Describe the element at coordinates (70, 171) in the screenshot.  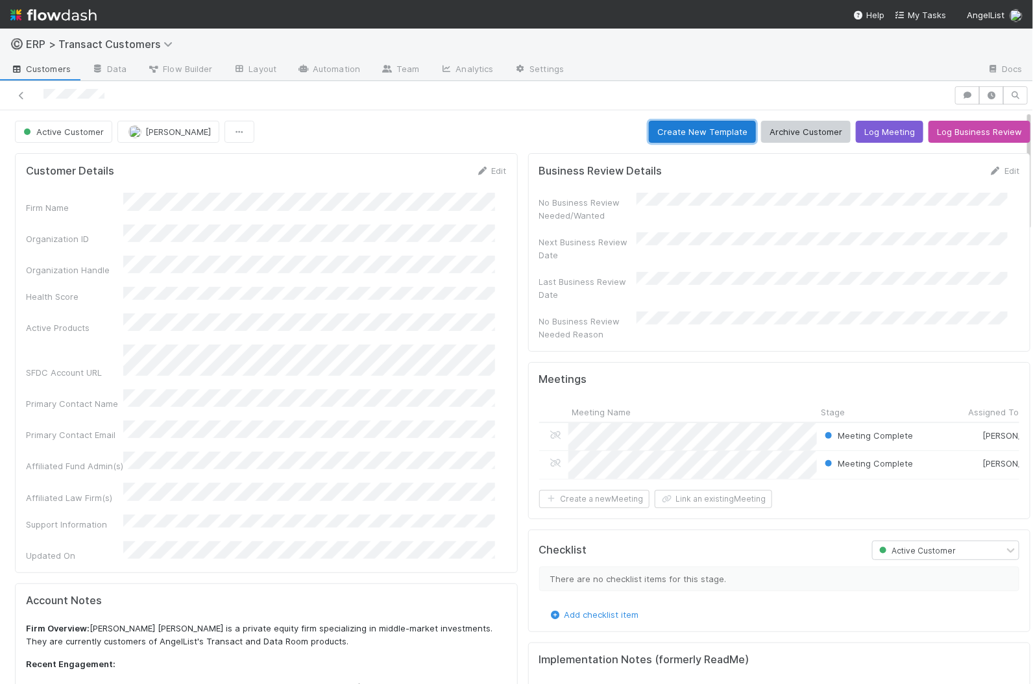
I see `h5: Customer Details` at that location.